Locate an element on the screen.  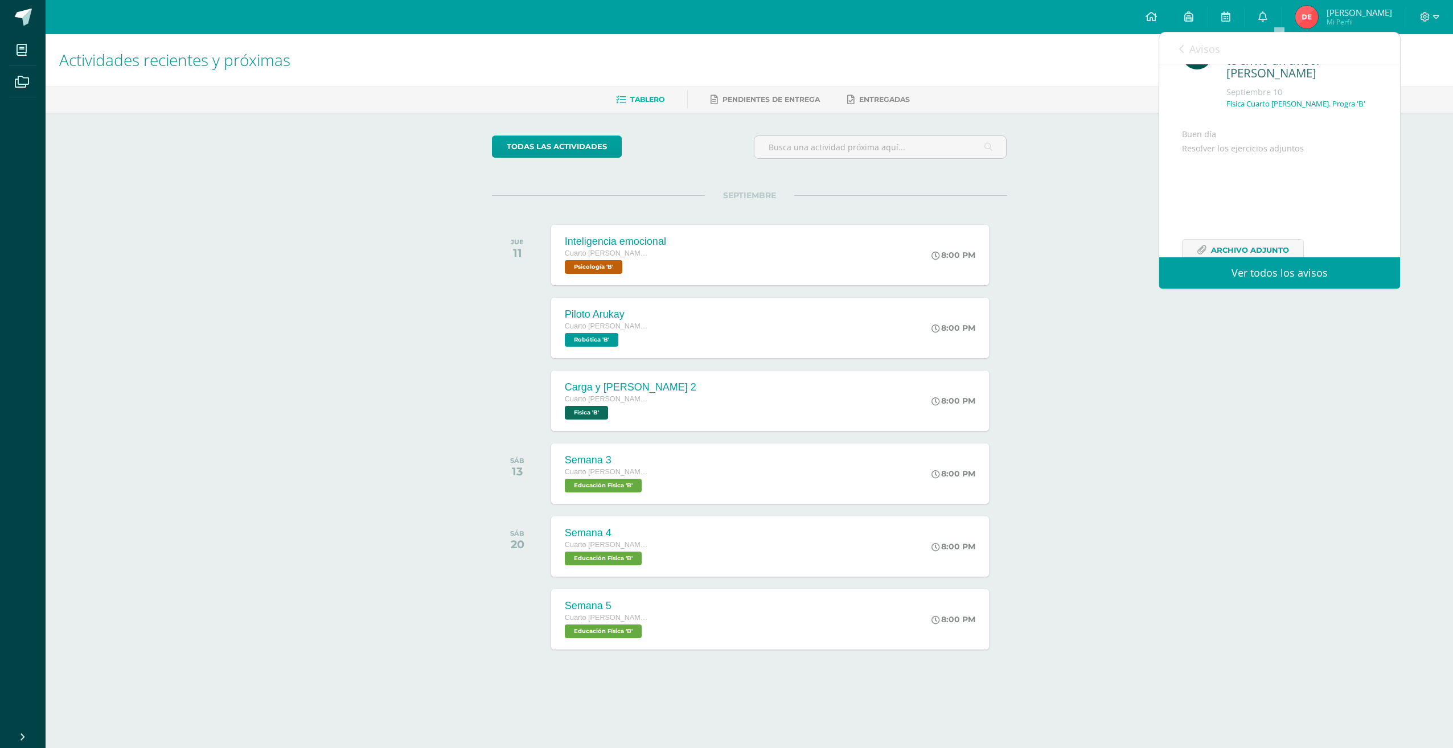
div: 11 is located at coordinates (517, 253).